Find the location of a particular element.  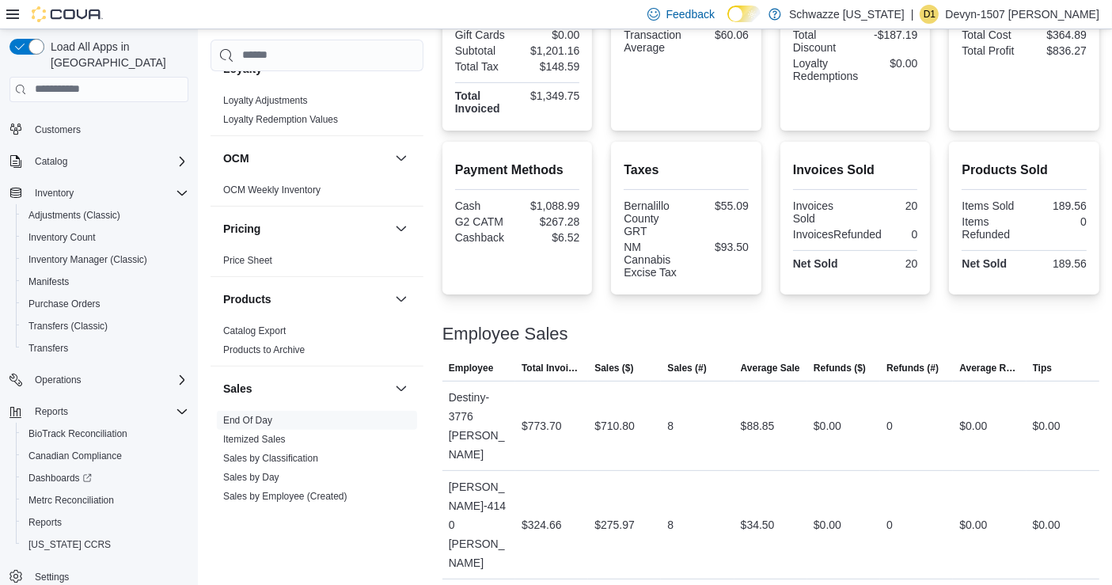

div: $773.70 is located at coordinates (541, 426).